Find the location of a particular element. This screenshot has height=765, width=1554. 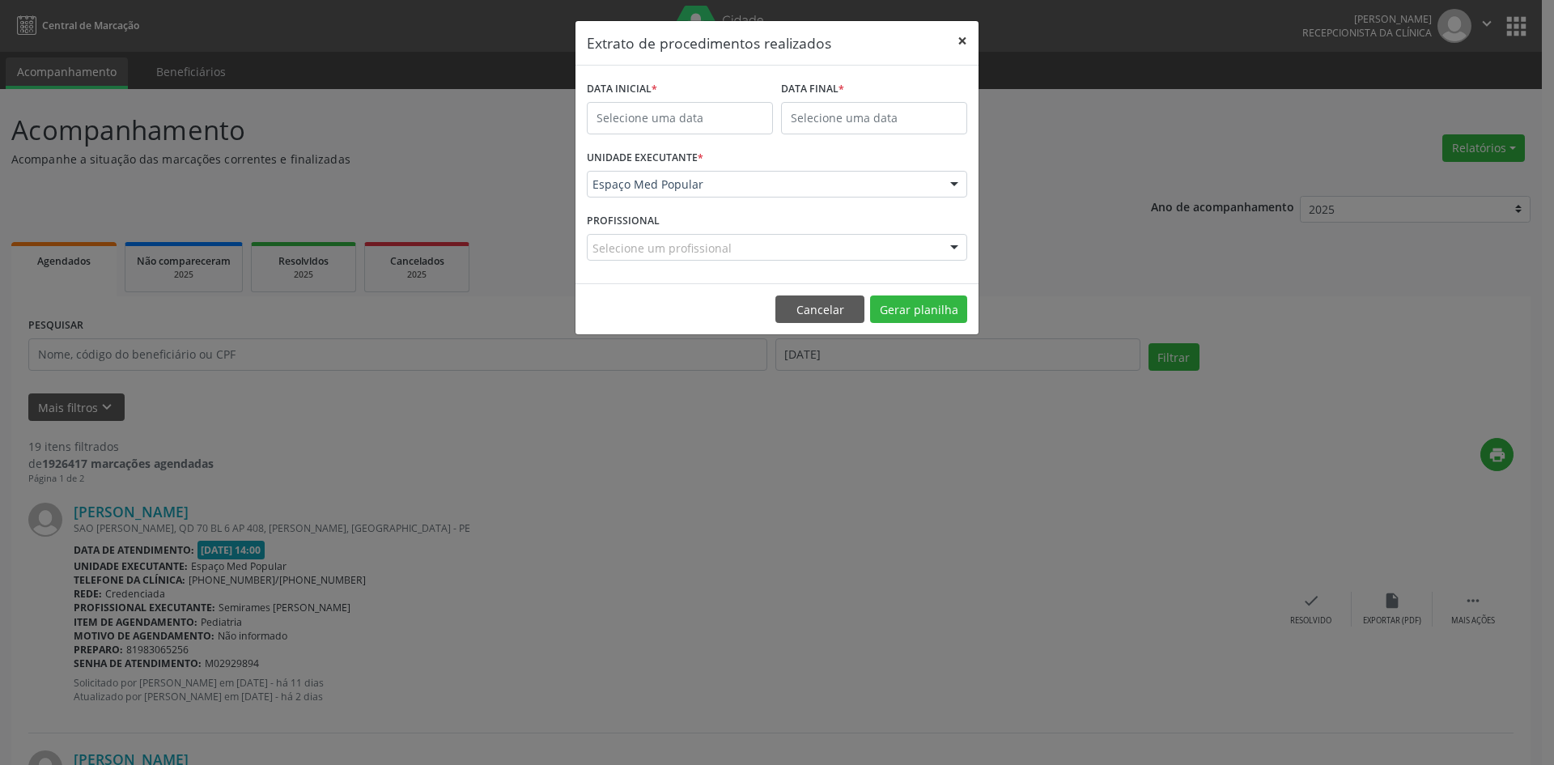

button: Cancelar is located at coordinates (820, 309).